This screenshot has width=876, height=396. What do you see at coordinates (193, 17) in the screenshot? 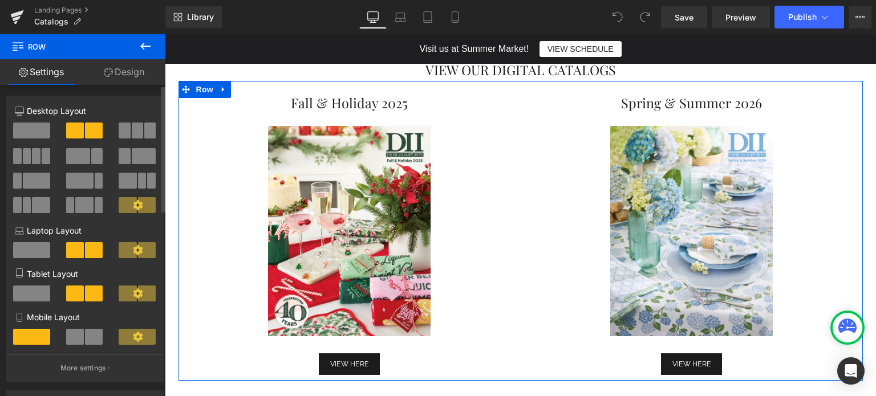
I see `a: New Library` at bounding box center [193, 17].